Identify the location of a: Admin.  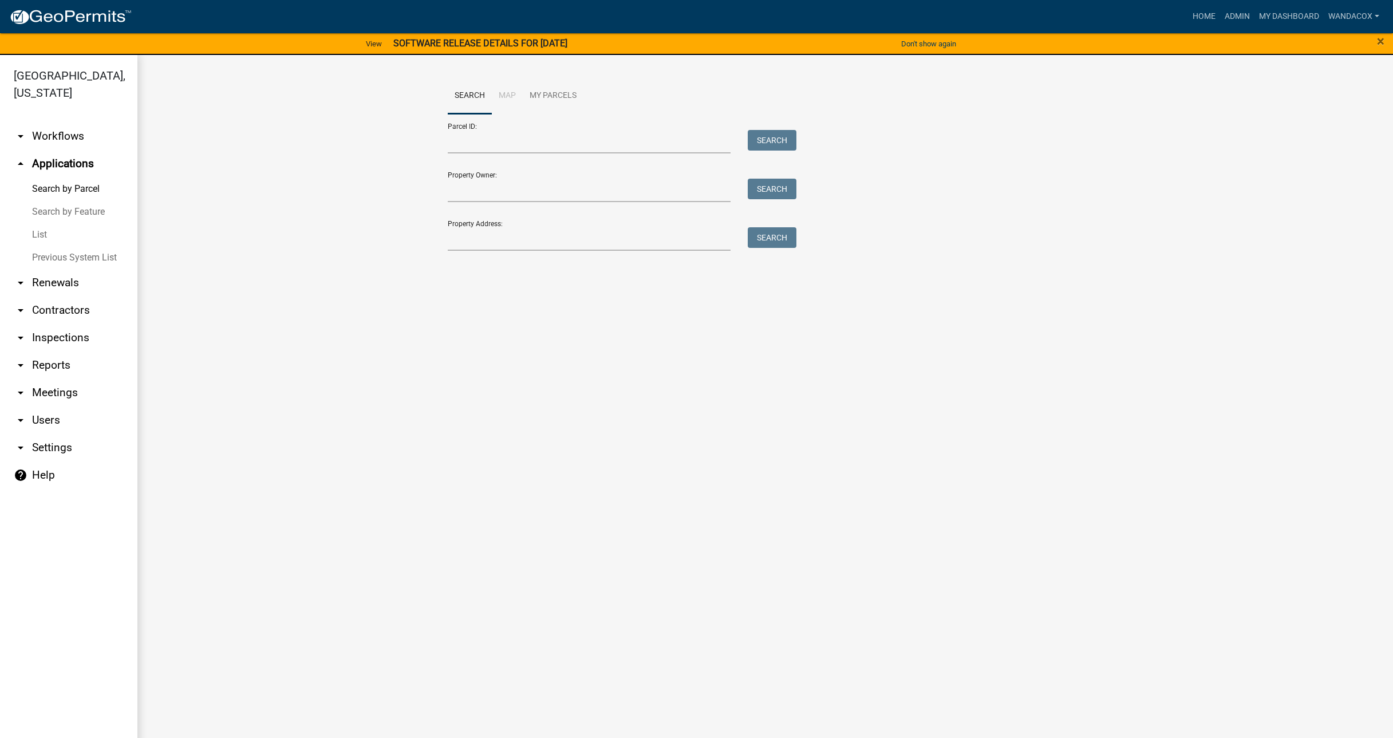
(1237, 17).